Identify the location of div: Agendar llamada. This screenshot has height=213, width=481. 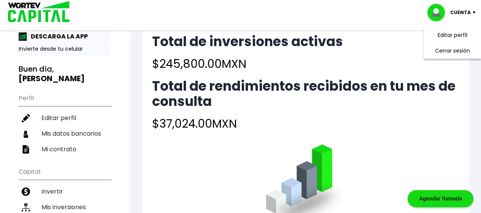
(440, 198).